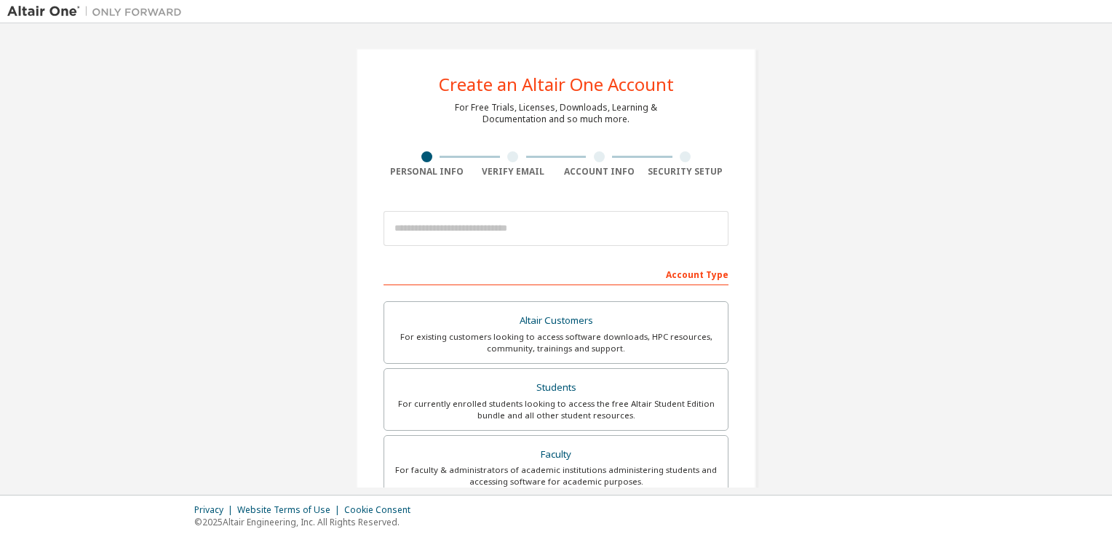 This screenshot has width=1112, height=537. Describe the element at coordinates (556, 455) in the screenshot. I see `div: Faculty` at that location.